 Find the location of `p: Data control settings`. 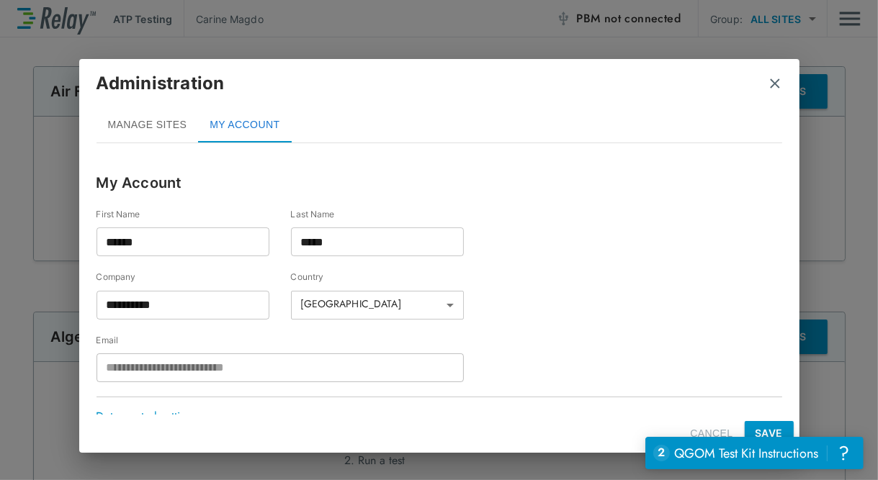

p: Data control settings is located at coordinates (151, 417).